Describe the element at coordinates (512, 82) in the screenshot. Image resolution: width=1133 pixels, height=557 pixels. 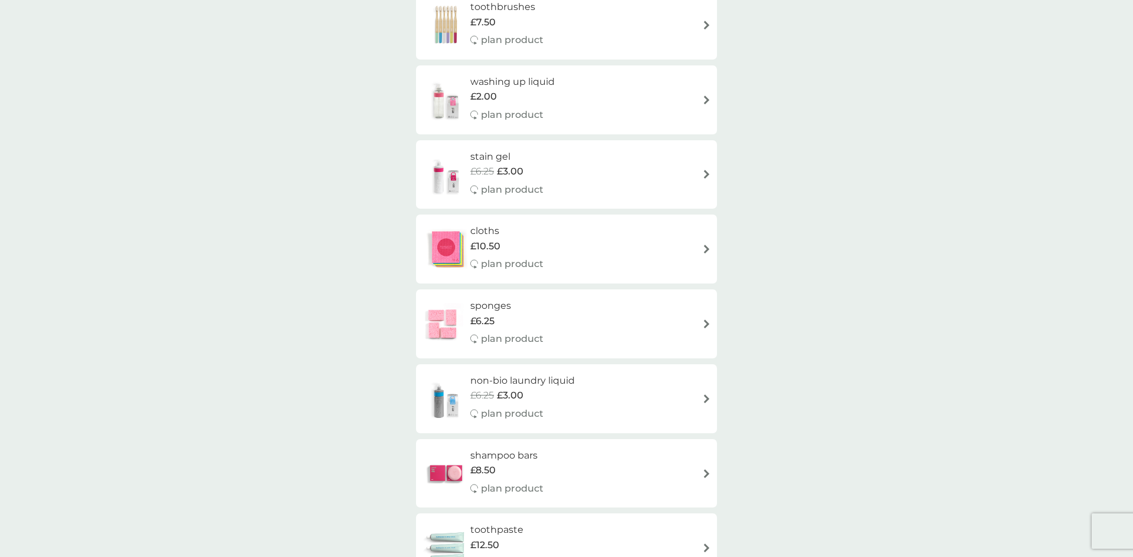
I see `h6: washing up liquid` at that location.